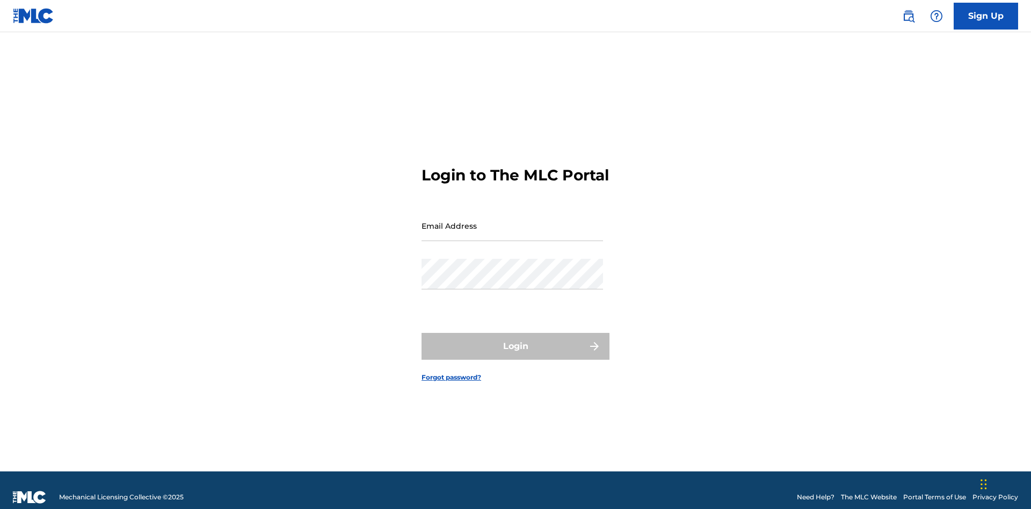 The height and width of the screenshot is (509, 1031). Describe the element at coordinates (986, 16) in the screenshot. I see `a: Sign Up` at that location.